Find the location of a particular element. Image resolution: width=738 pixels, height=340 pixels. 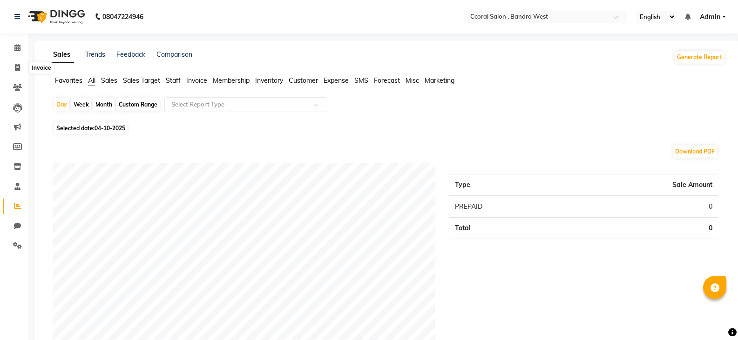

span: Inventory is located at coordinates (269, 81).